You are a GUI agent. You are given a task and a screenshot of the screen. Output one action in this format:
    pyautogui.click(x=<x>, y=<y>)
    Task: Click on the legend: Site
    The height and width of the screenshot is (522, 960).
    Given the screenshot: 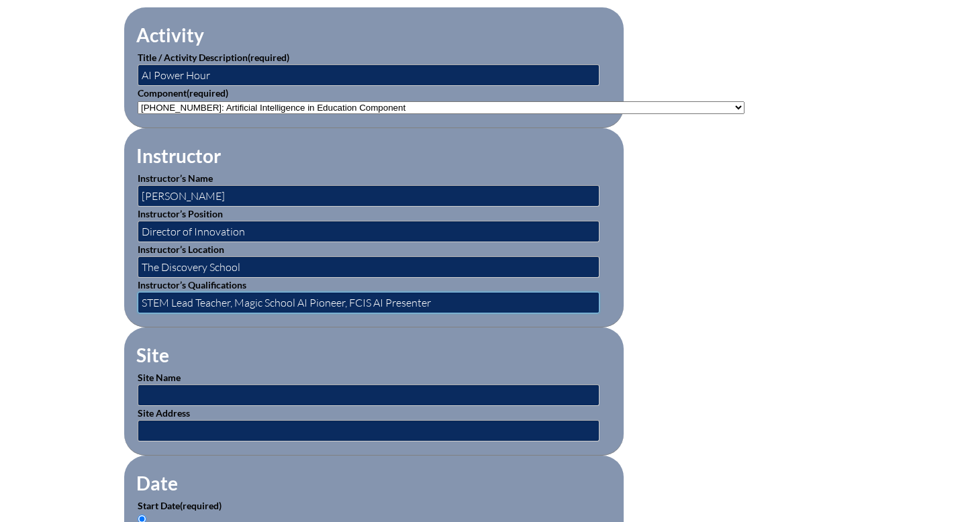 What is the action you would take?
    pyautogui.click(x=152, y=355)
    